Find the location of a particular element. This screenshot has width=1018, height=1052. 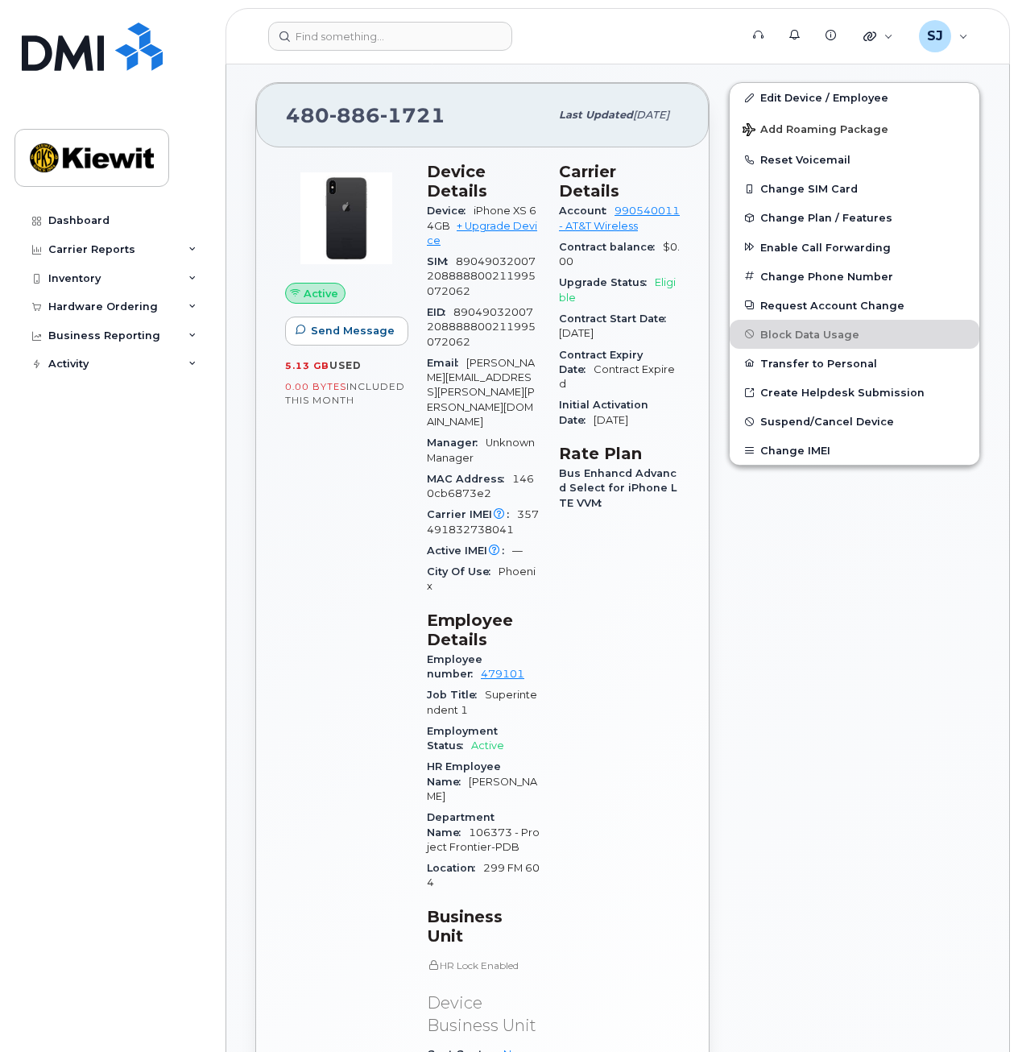

span: Manager is located at coordinates (456, 442).